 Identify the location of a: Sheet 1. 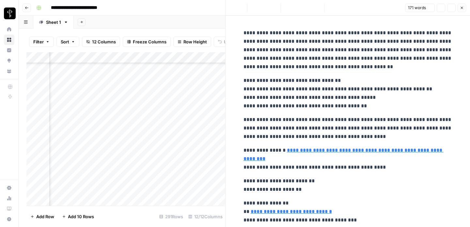
(54, 22).